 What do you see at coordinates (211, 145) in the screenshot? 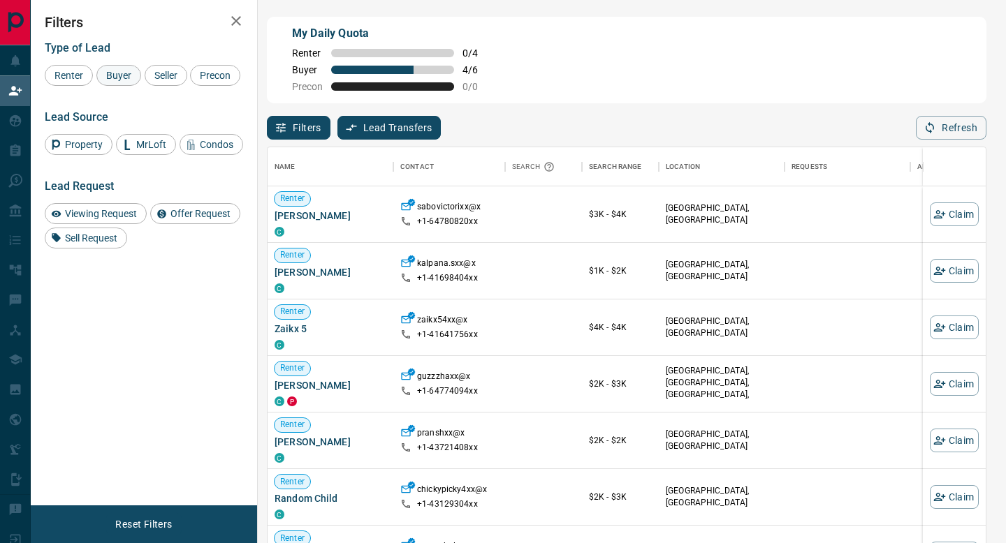
I see `div: Condos` at bounding box center [211, 145].